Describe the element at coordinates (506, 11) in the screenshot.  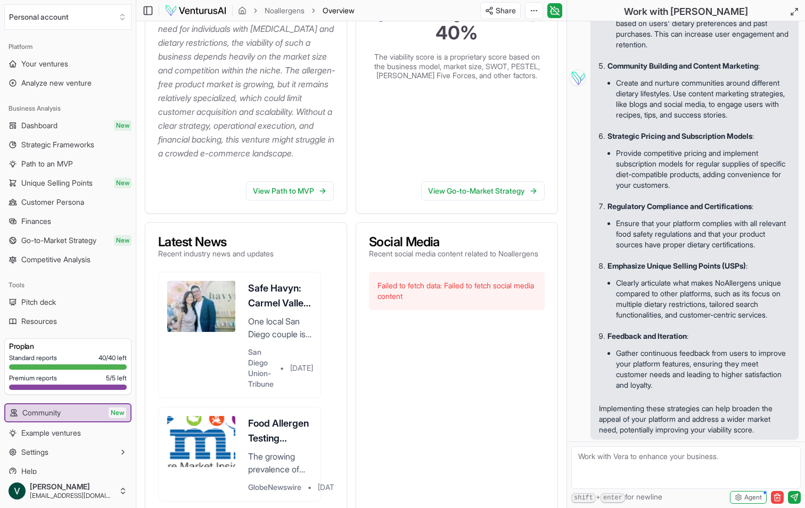
I see `span: Share` at that location.